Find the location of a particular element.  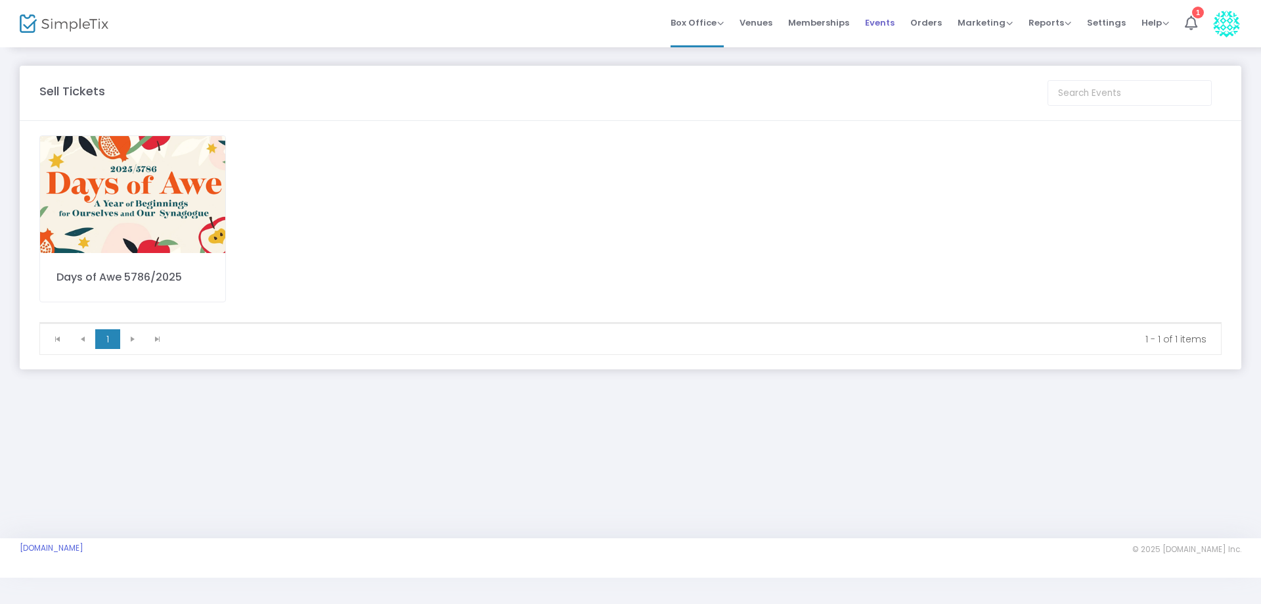

span: Settings is located at coordinates (1106, 22).